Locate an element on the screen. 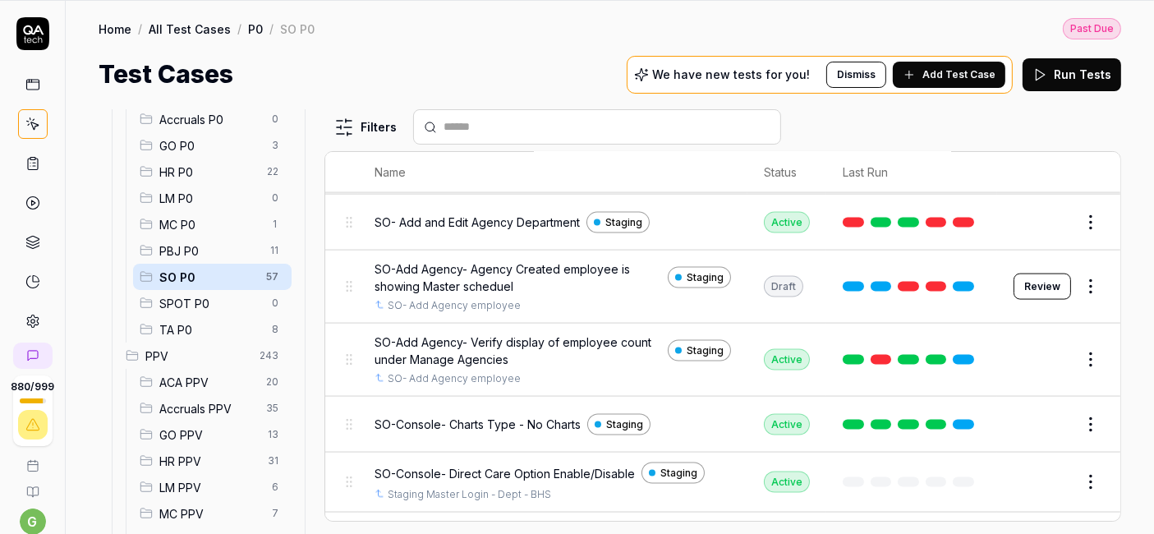 This screenshot has height=534, width=1154. a: Documentation is located at coordinates (32, 486).